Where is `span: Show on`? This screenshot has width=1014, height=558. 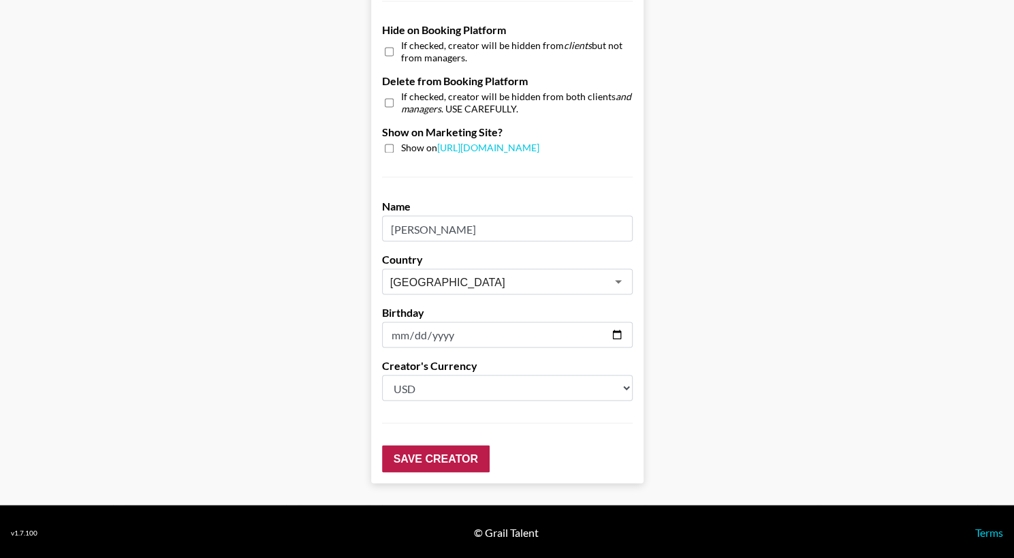 span: Show on is located at coordinates (470, 148).